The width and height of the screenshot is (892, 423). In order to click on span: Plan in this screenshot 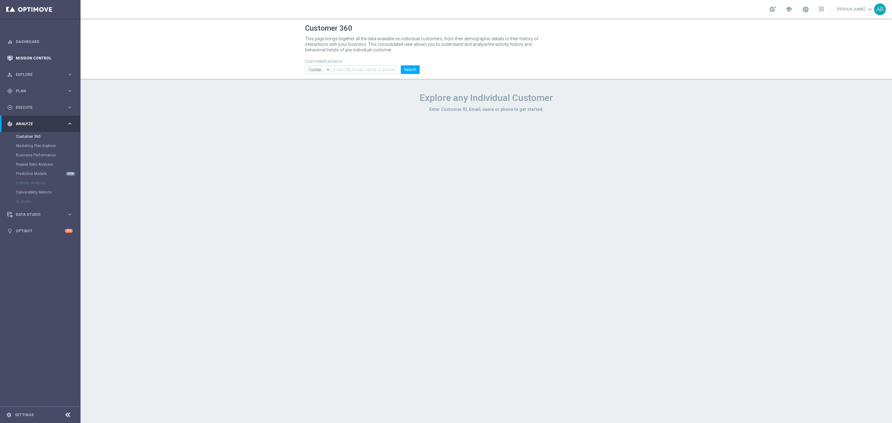, I will do `click(41, 91)`.